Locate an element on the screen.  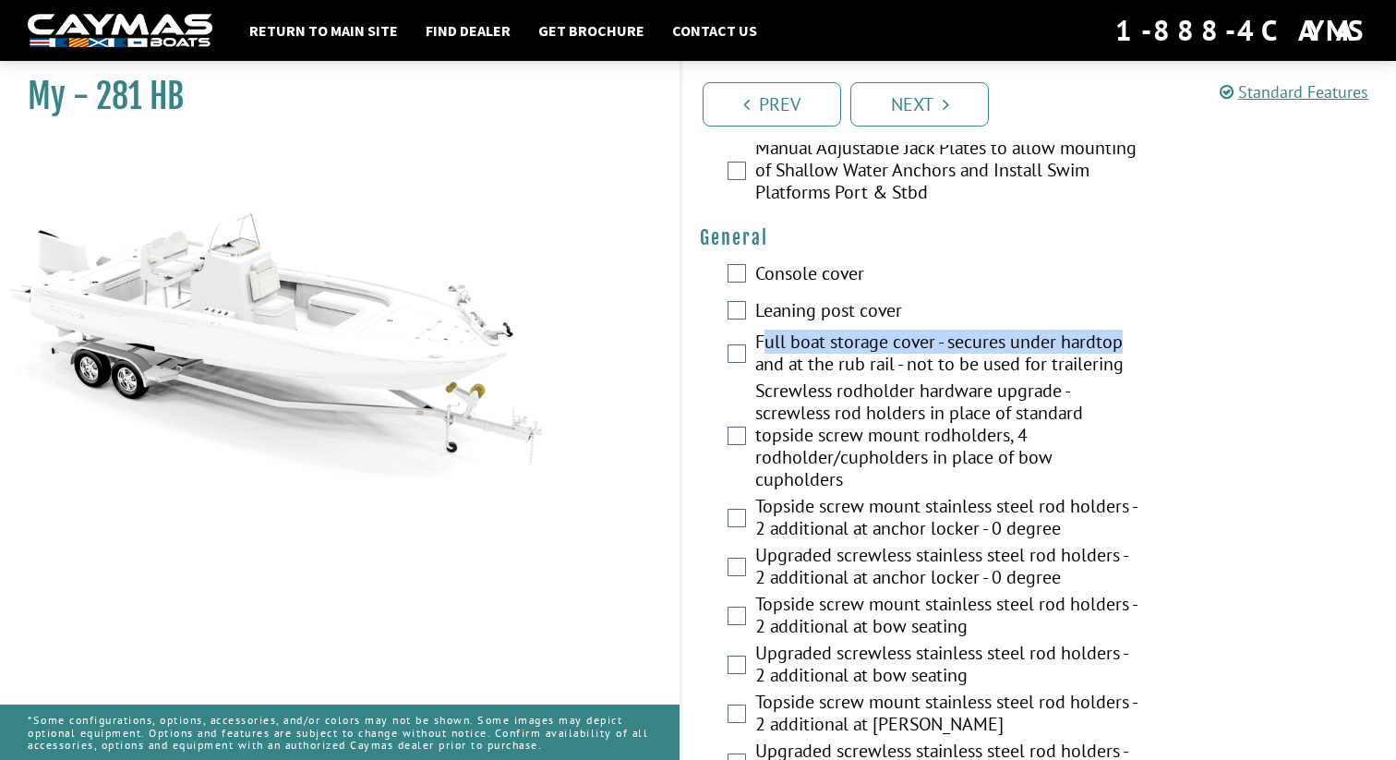
div: 1-888-4CAYMAS is located at coordinates (1241, 30).